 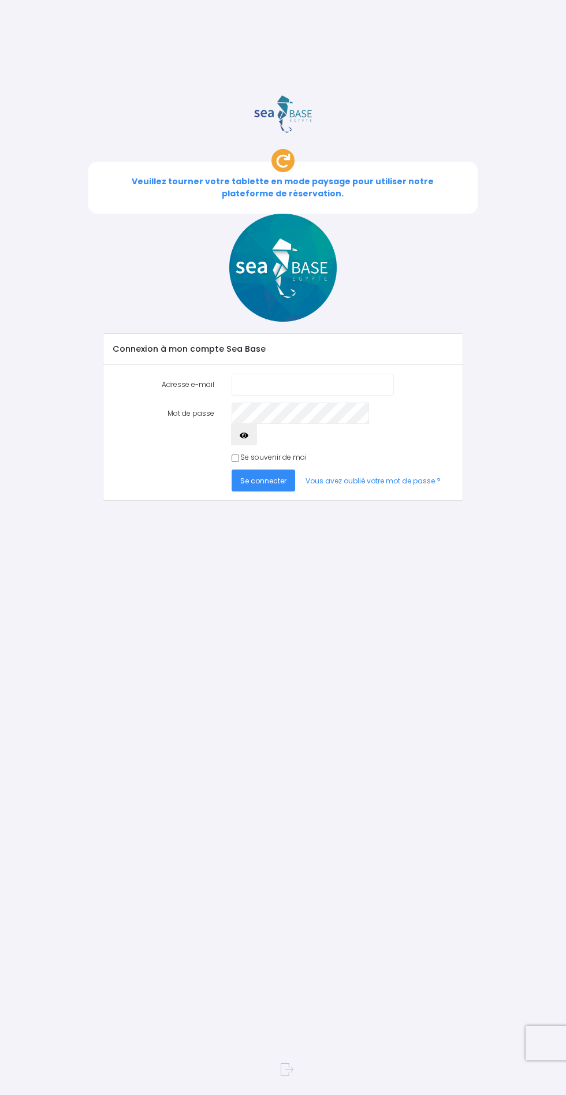 What do you see at coordinates (163, 384) in the screenshot?
I see `label: Adresse e-mail` at bounding box center [163, 384].